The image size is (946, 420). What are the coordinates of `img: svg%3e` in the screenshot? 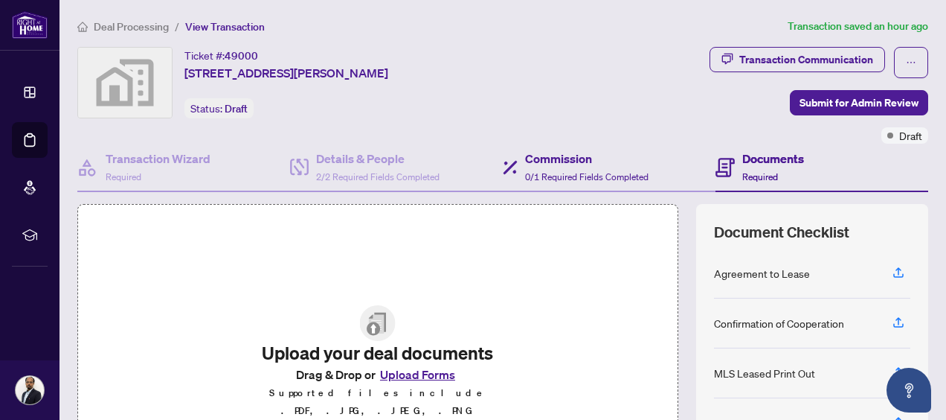 It's located at (125, 83).